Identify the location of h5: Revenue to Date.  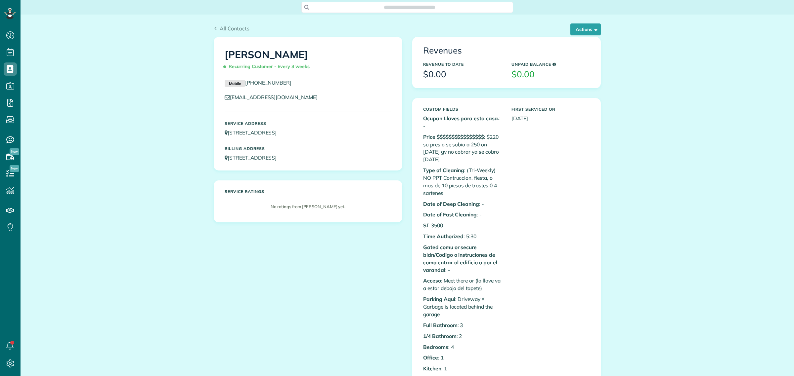
(462, 64).